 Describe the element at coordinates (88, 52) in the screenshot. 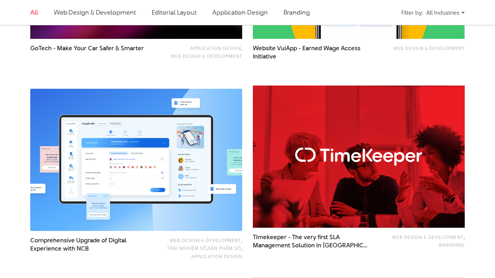

I see `a: GoTech - Make Your Car Safer & Smarter` at that location.